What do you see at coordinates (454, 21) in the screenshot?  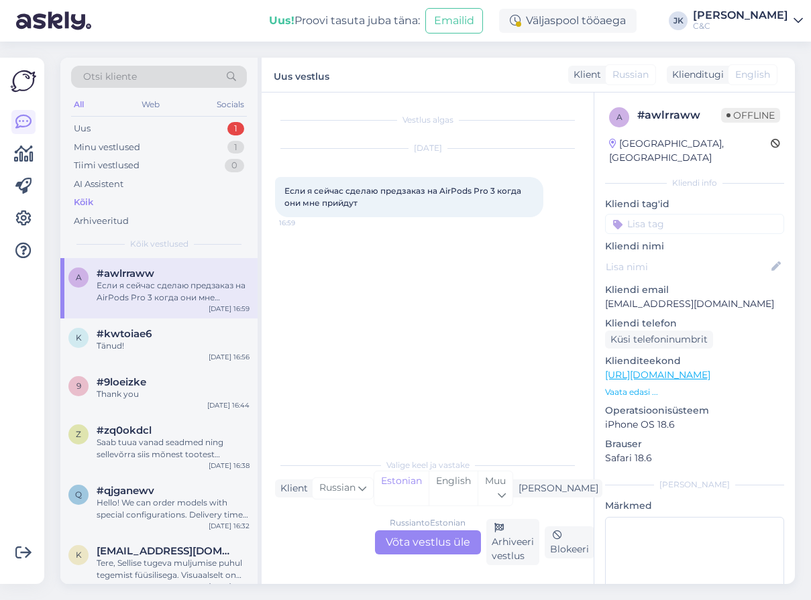 I see `button: Emailid` at bounding box center [454, 21].